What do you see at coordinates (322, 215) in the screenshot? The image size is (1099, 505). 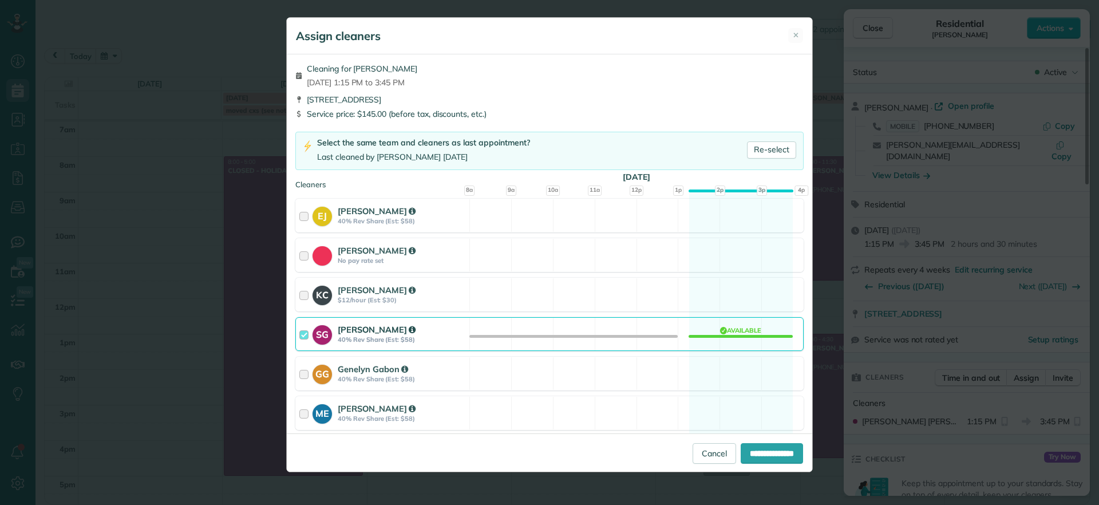 I see `strong: EJ` at bounding box center [322, 215].